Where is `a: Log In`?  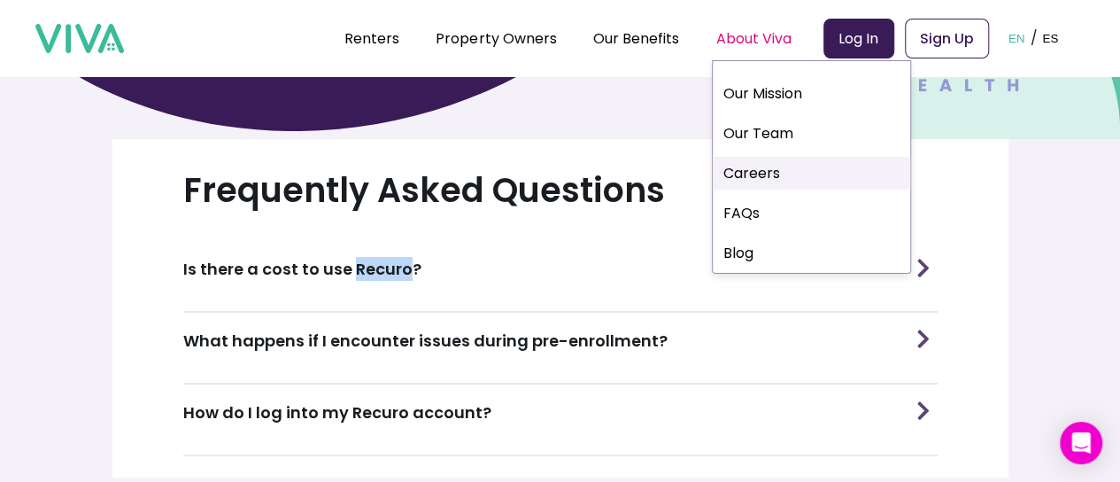 a: Log In is located at coordinates (859, 38).